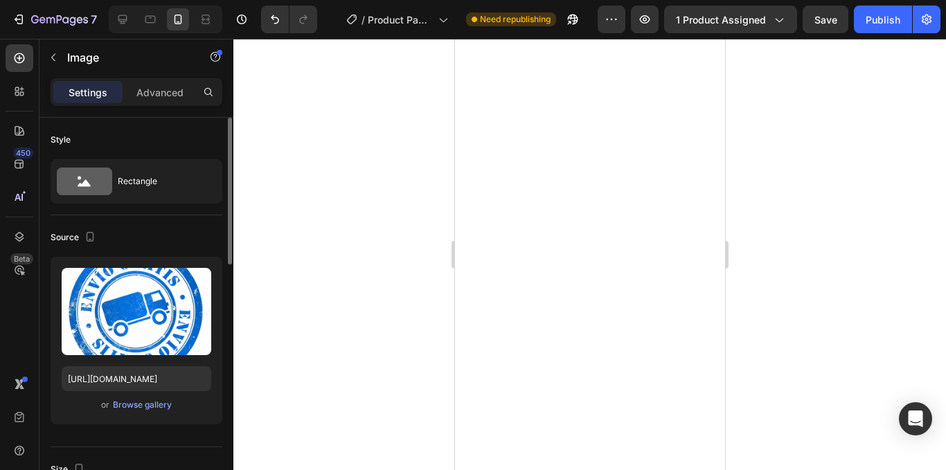  Describe the element at coordinates (60, 140) in the screenshot. I see `div: Style` at that location.